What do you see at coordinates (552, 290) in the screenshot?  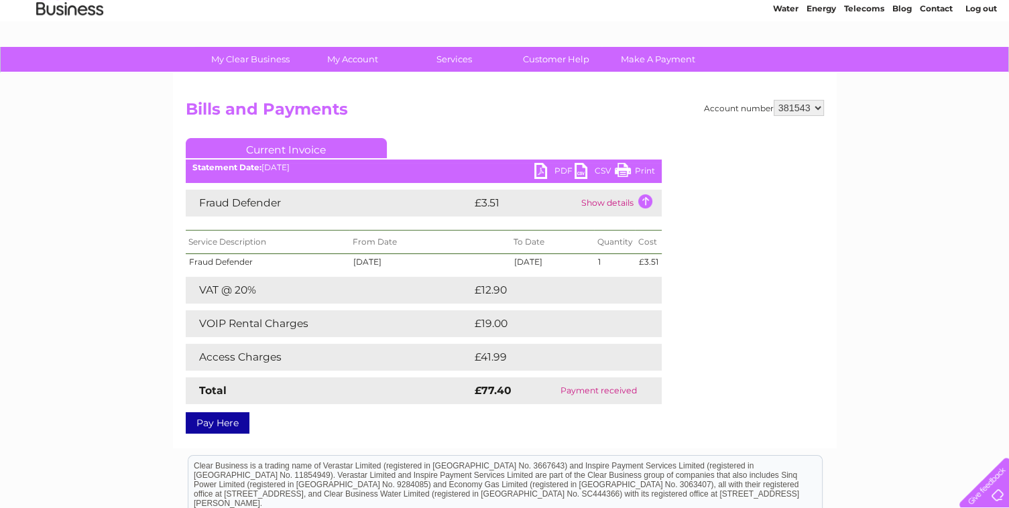 I see `td: £12.90` at bounding box center [552, 290].